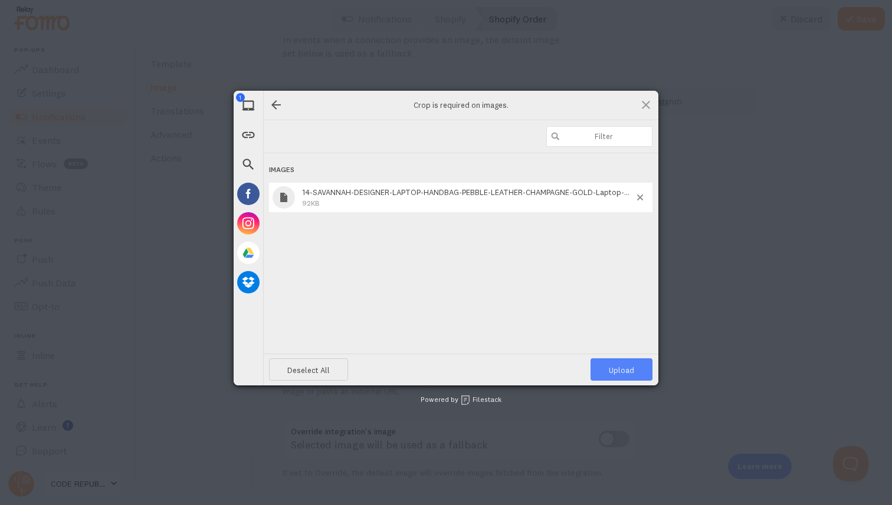 The image size is (892, 505). I want to click on span: 92KB, so click(311, 203).